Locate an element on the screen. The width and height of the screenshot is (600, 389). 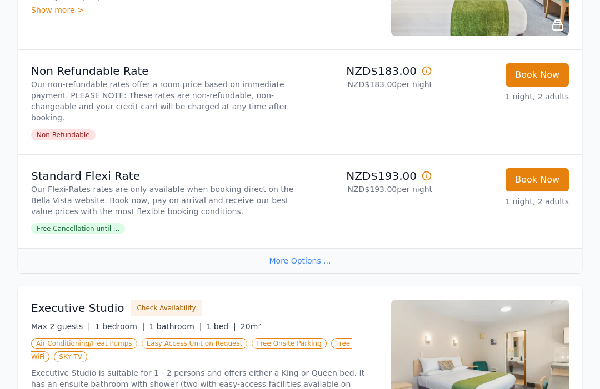
p: NZD$183.00 per night is located at coordinates (368, 85).